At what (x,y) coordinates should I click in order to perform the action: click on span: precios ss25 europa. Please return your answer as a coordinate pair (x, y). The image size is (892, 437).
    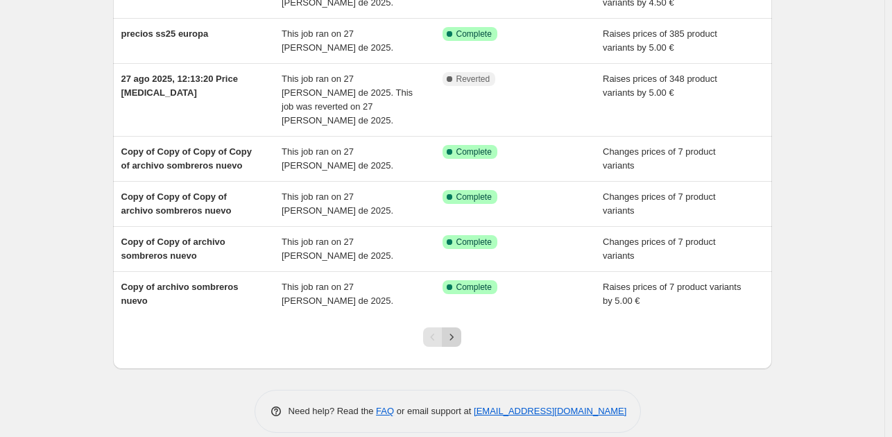
    Looking at the image, I should click on (165, 33).